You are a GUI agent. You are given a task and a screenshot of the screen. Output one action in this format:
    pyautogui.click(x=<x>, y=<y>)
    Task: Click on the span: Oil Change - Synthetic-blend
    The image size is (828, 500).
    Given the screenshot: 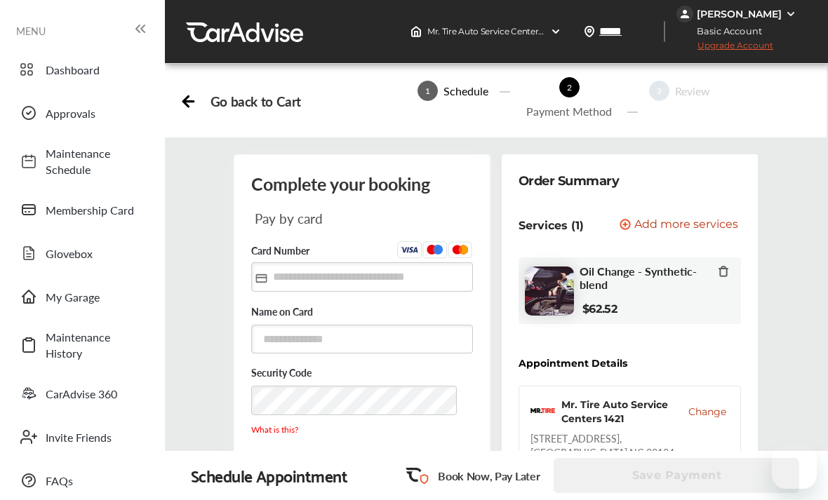 What is the action you would take?
    pyautogui.click(x=649, y=278)
    